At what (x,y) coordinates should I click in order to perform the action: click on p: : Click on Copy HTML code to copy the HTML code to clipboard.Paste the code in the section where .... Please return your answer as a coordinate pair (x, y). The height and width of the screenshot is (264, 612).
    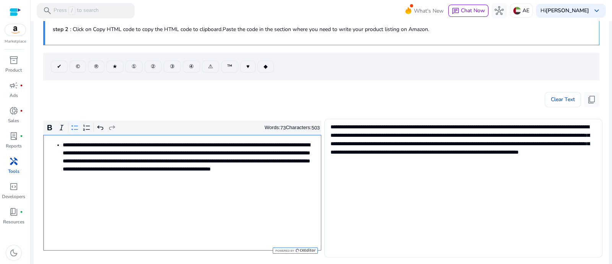
    Looking at the image, I should click on (322, 29).